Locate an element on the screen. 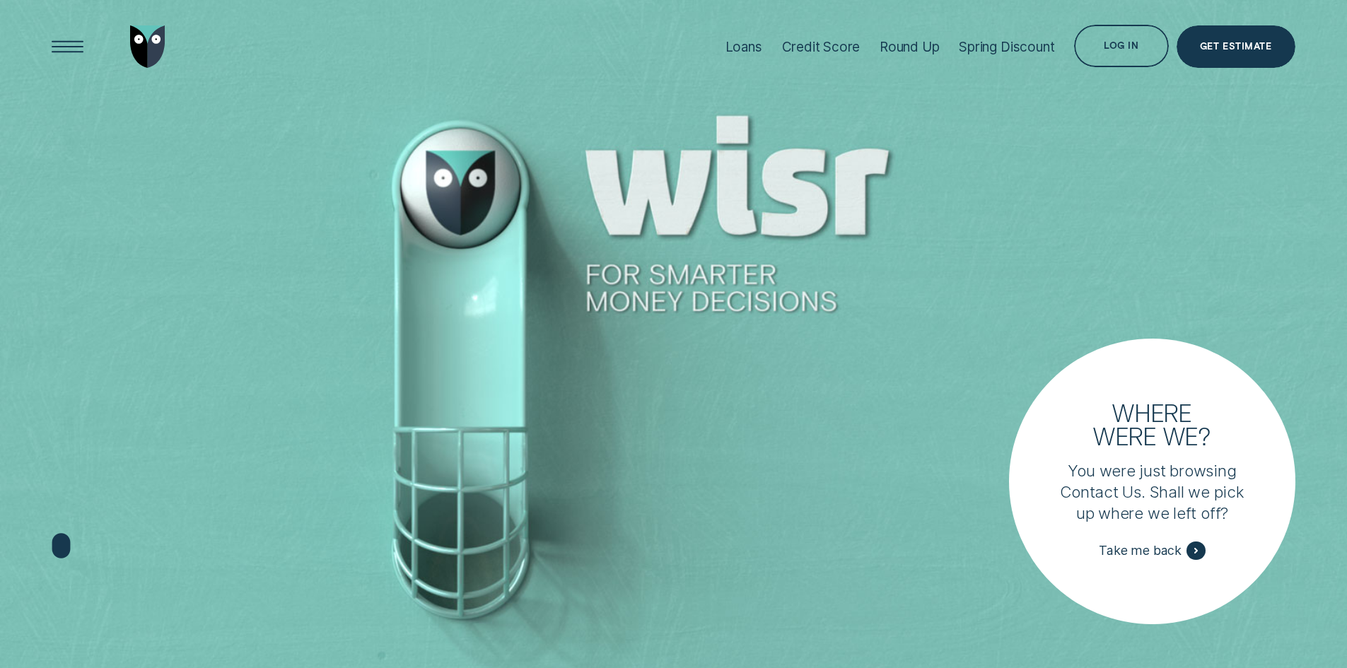 This screenshot has height=668, width=1347. a: Where were we?You were just browsing Contact Us. Shall we pick up where we left off?Take me back is located at coordinates (1152, 482).